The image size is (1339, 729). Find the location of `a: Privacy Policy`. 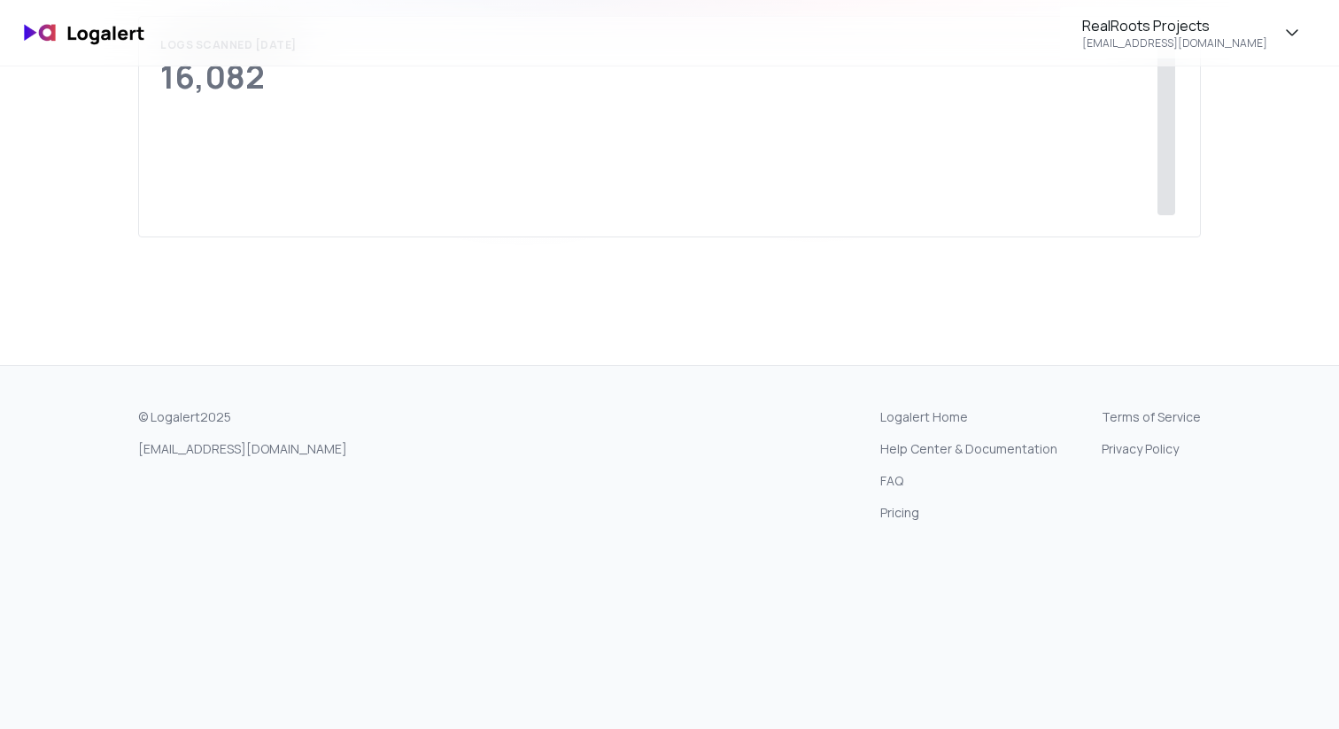

a: Privacy Policy is located at coordinates (1151, 449).